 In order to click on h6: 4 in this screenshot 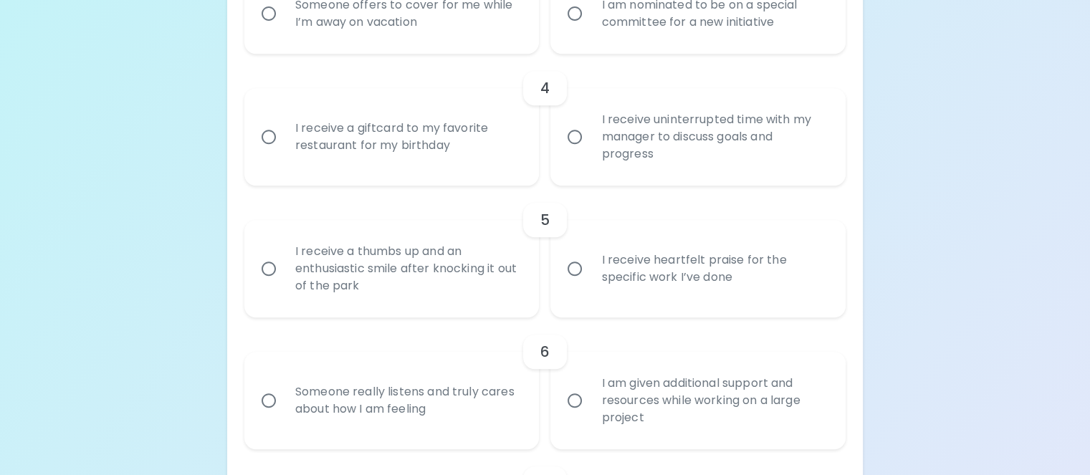, I will do `click(545, 88)`.